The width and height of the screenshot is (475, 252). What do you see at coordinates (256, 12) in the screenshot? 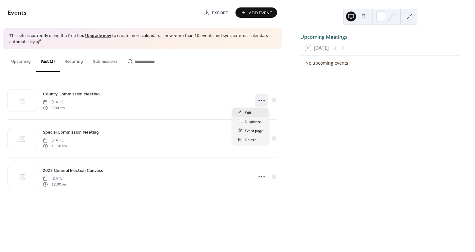
I see `button: Add Event` at bounding box center [256, 12].